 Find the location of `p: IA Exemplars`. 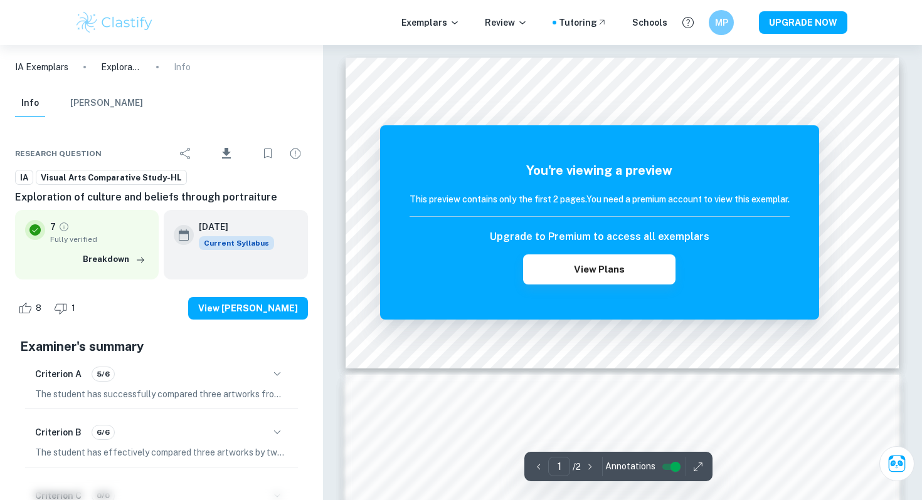

p: IA Exemplars is located at coordinates (41, 67).